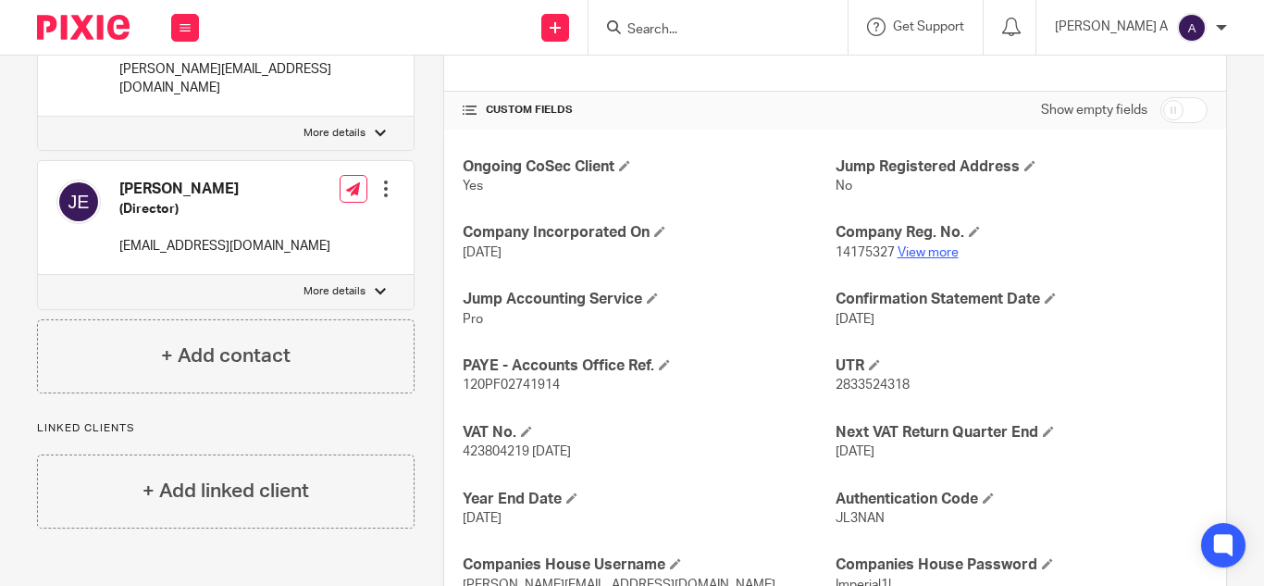 This screenshot has height=586, width=1264. Describe the element at coordinates (473, 186) in the screenshot. I see `span: Yes` at that location.